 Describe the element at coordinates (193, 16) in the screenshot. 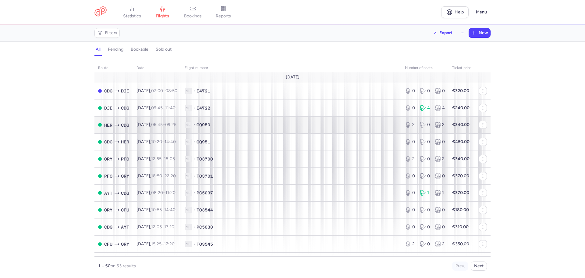

I see `span: bookings` at that location.